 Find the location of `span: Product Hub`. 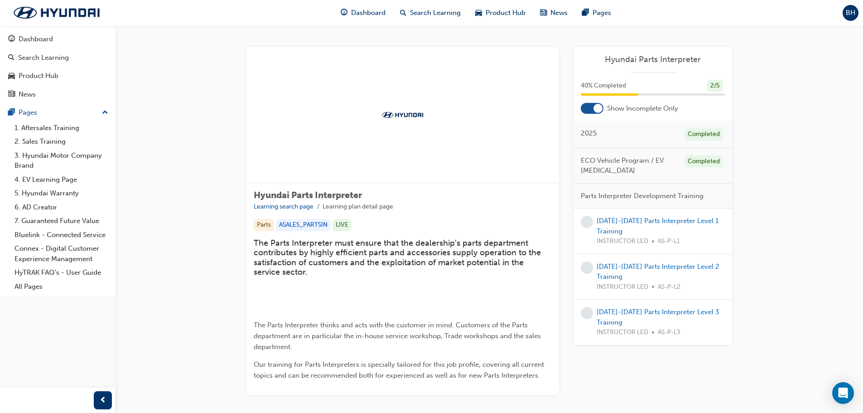

span: Product Hub is located at coordinates (506, 13).